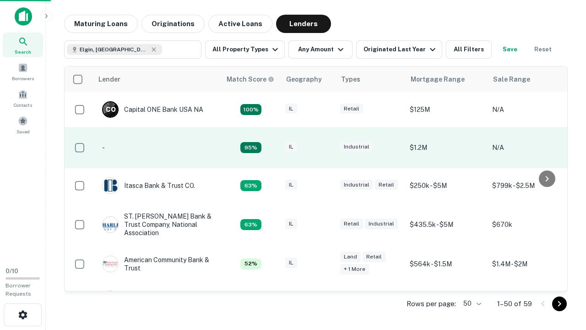  What do you see at coordinates (321, 49) in the screenshot?
I see `button: Any Amount` at bounding box center [321, 49].